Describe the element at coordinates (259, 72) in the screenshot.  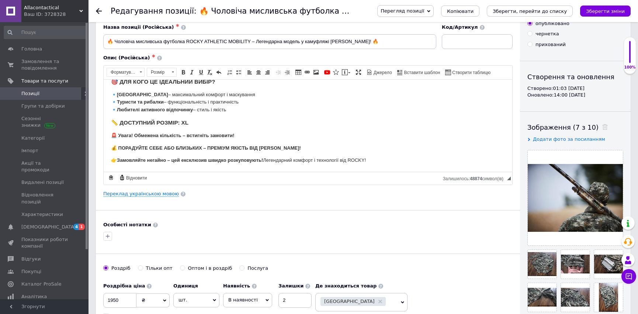
I see `a: По центру` at that location.